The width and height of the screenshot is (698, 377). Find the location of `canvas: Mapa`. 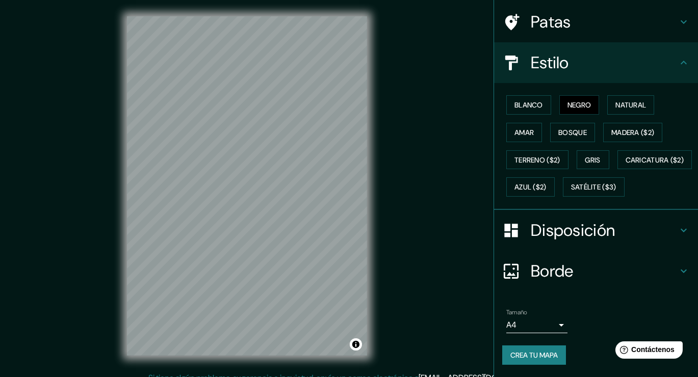

canvas: Mapa is located at coordinates (247, 186).